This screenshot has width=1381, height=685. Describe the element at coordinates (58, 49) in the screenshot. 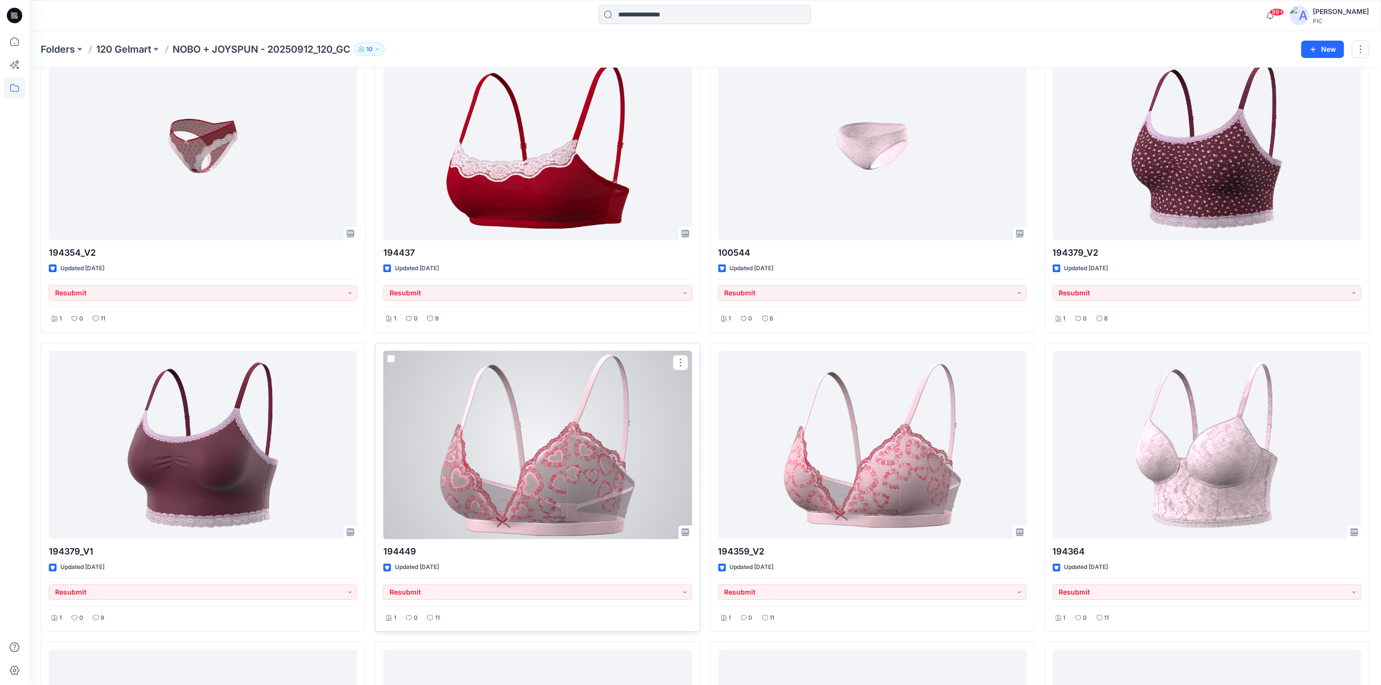

I see `a: Folders` at that location.